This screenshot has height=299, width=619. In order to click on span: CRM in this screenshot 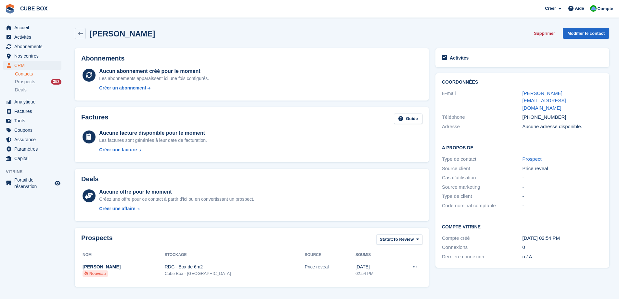, I will do `click(34, 65)`.